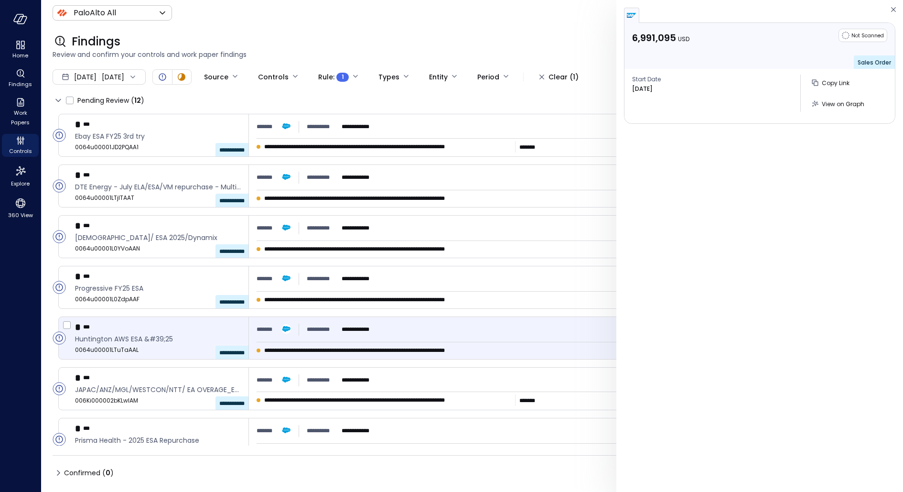 The width and height of the screenshot is (903, 492). What do you see at coordinates (632, 15) in the screenshot?
I see `img: sap` at bounding box center [632, 15].